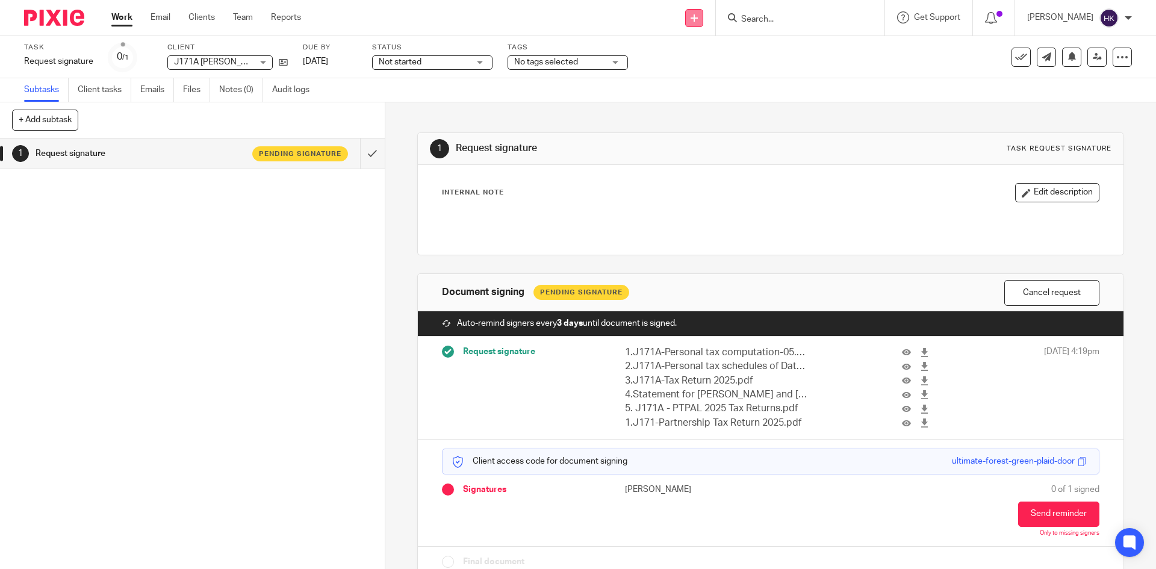 The height and width of the screenshot is (569, 1156). Describe the element at coordinates (58, 61) in the screenshot. I see `div: Request signature` at that location.